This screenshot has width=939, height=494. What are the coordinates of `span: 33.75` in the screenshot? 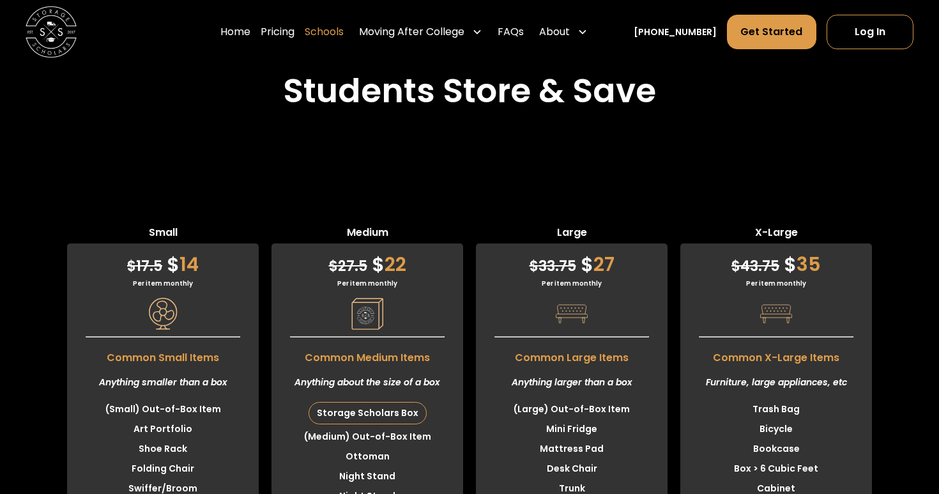 It's located at (552, 266).